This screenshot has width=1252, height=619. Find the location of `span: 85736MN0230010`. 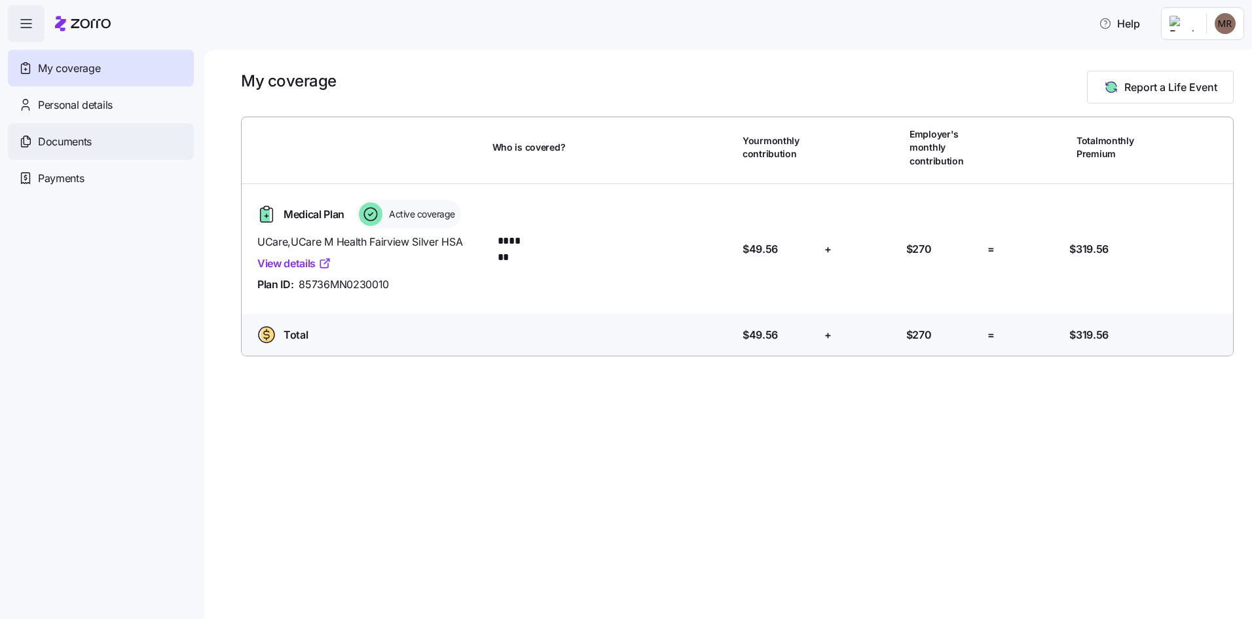

span: 85736MN0230010 is located at coordinates (344, 284).